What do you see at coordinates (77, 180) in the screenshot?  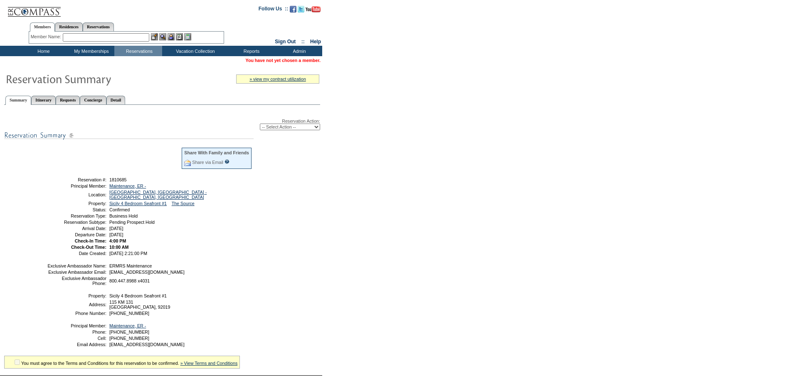 I see `td: Reservation #:` at bounding box center [77, 180].